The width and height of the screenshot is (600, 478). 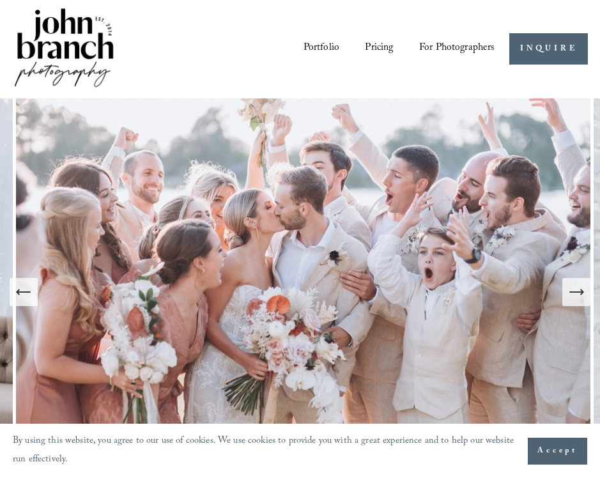 What do you see at coordinates (576, 292) in the screenshot?
I see `button: Next Slide` at bounding box center [576, 292].